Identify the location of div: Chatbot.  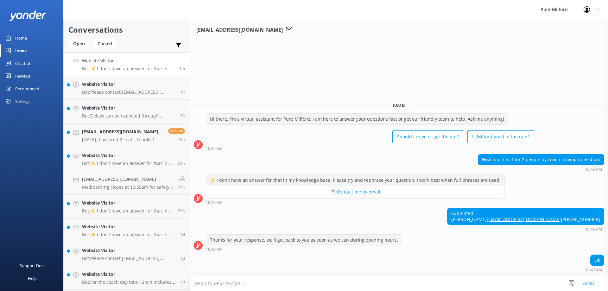
(23, 63).